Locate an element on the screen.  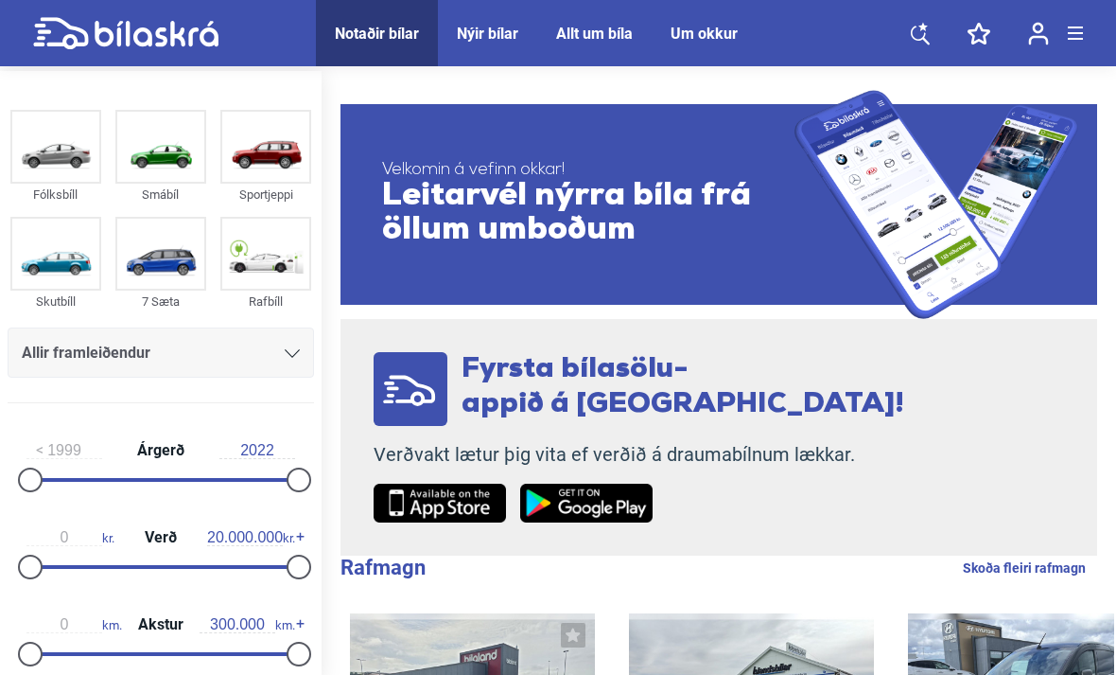
div: 7 Sæta is located at coordinates (161, 301).